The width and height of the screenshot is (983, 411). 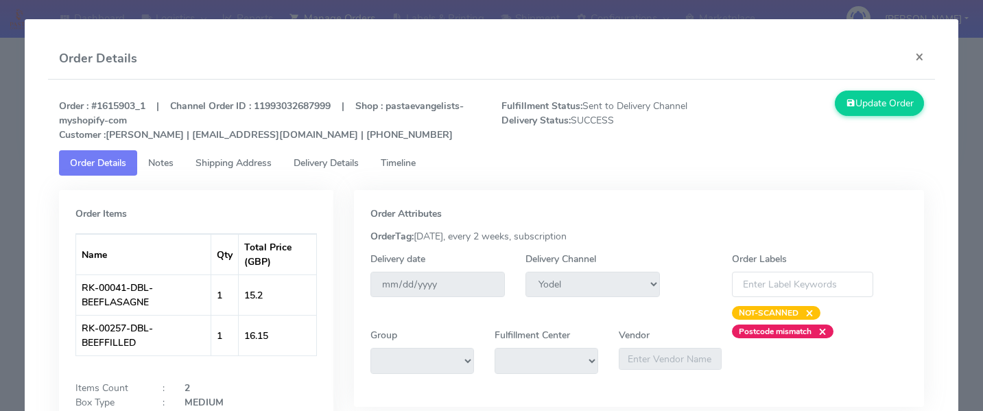 I want to click on td: RK-00041-DBL-BEEFLASAGNE, so click(x=144, y=294).